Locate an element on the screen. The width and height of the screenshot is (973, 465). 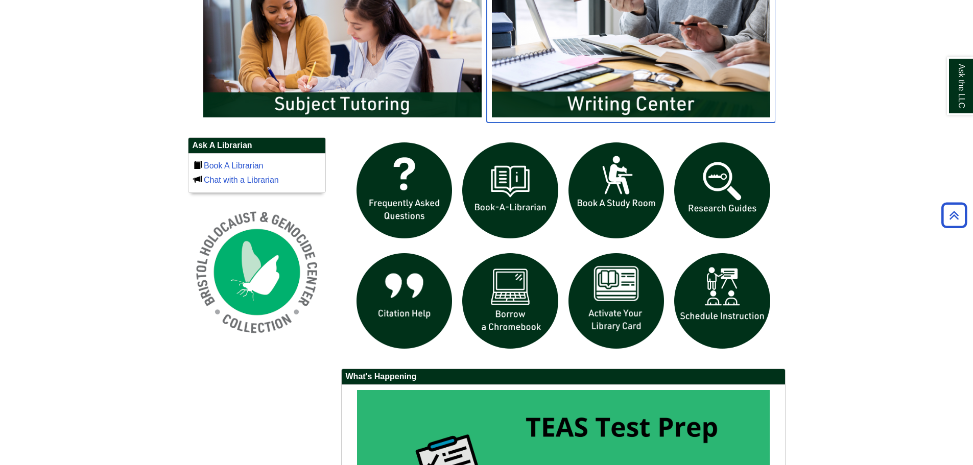
a: Chat with a Librarian is located at coordinates (241, 180).